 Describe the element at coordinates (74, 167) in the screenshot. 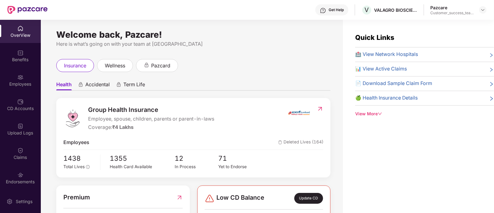

I see `span: Total Lives` at that location.